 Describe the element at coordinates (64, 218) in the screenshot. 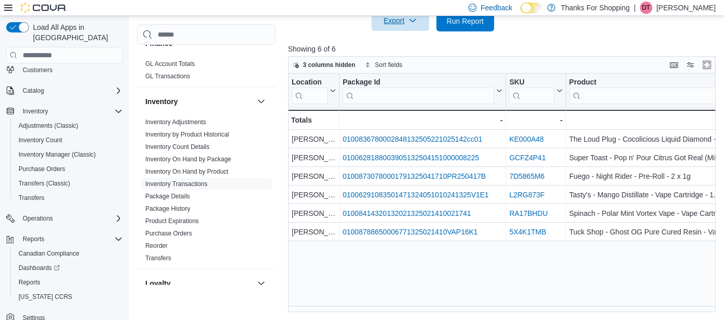

I see `button: Operations` at that location.